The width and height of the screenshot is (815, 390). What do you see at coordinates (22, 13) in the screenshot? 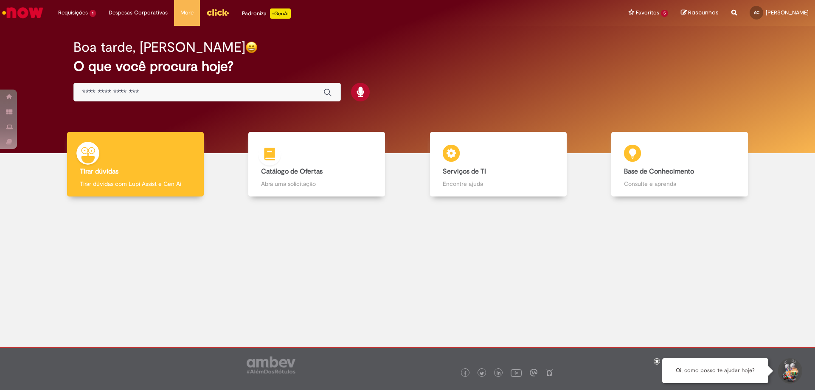
I see `img: ServiceNow` at bounding box center [22, 13].